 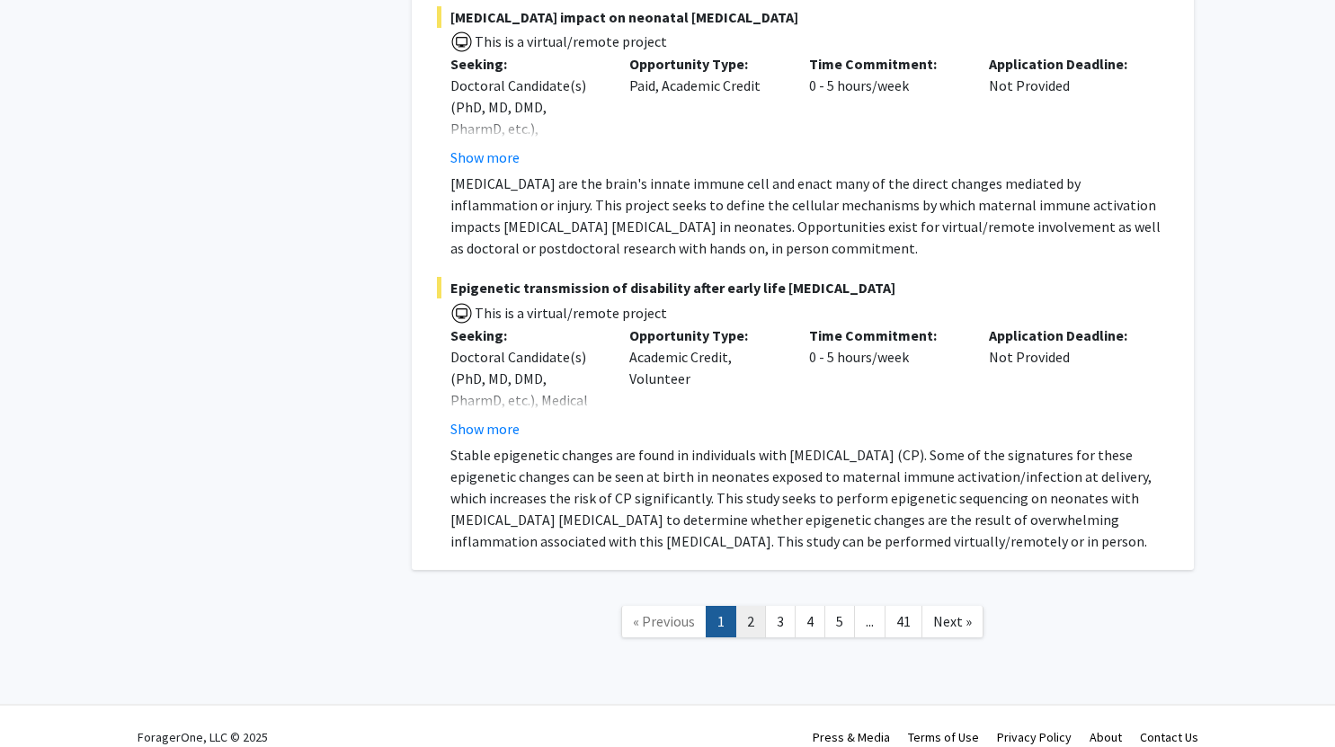 I want to click on a: Contact Us, so click(x=1169, y=737).